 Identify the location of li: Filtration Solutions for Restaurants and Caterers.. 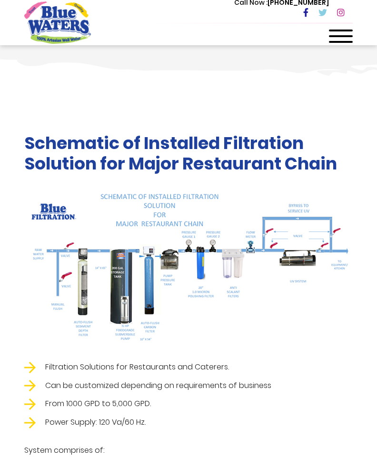
(189, 367).